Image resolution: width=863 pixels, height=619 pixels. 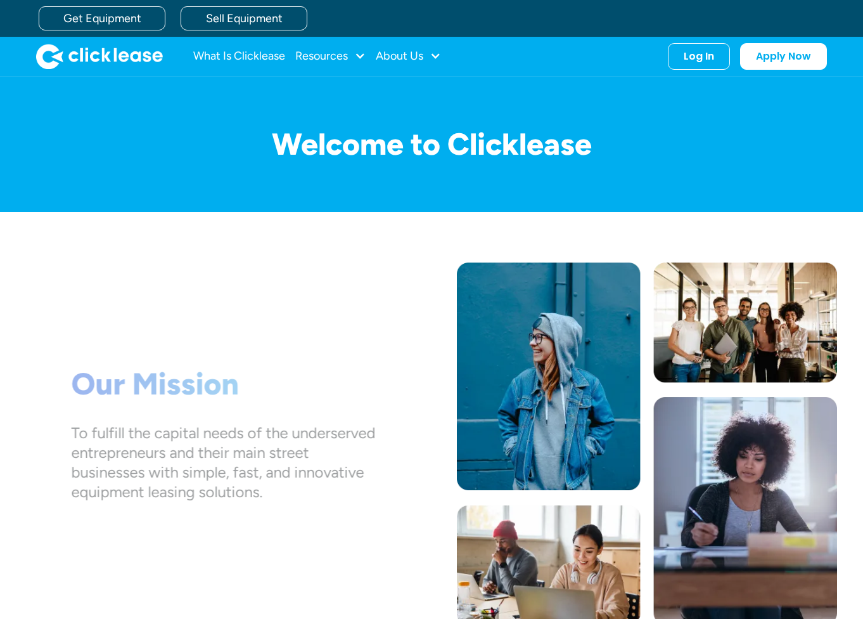 I want to click on div: To fulfill the capital needs of the underserved entrepreneurs and their main street businesses wi..., so click(x=223, y=461).